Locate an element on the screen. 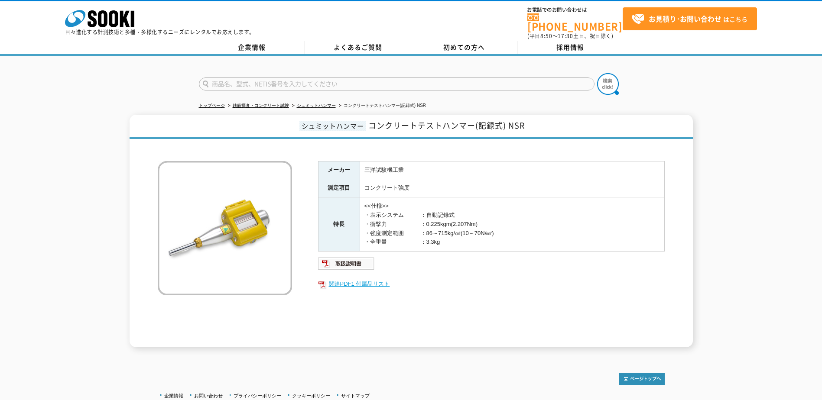 The height and width of the screenshot is (400, 822). a: シュミットハンマー is located at coordinates (316, 105).